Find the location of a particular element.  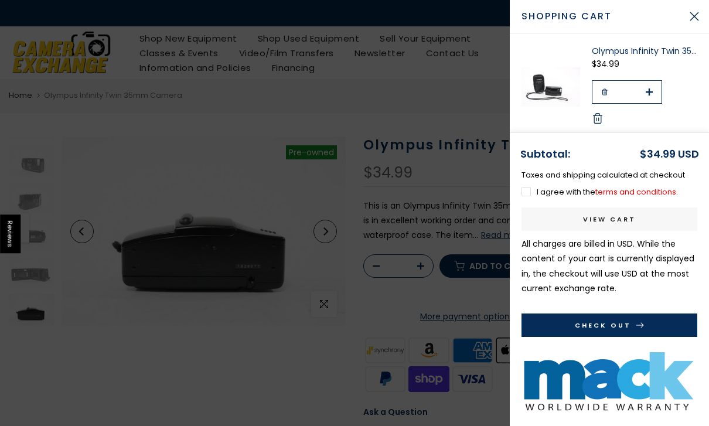

strong: Subtotal: is located at coordinates (545, 154).